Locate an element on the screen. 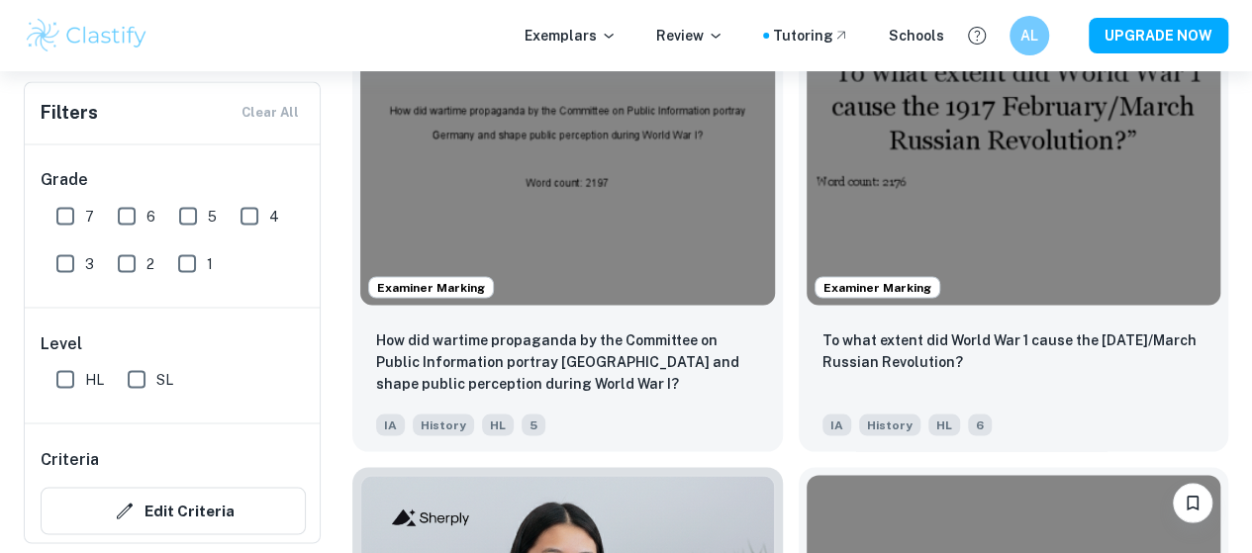 The image size is (1252, 553). span: 7 is located at coordinates (89, 216).